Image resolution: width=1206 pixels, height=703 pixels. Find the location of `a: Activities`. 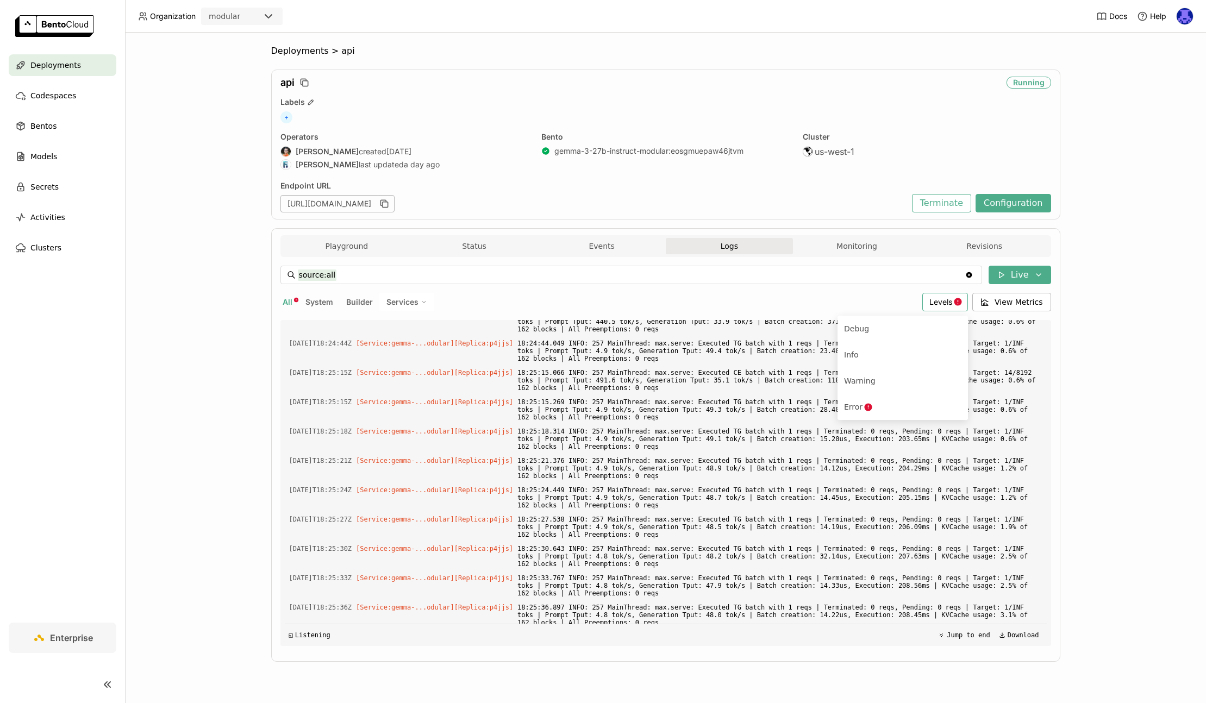

a: Activities is located at coordinates (63, 217).